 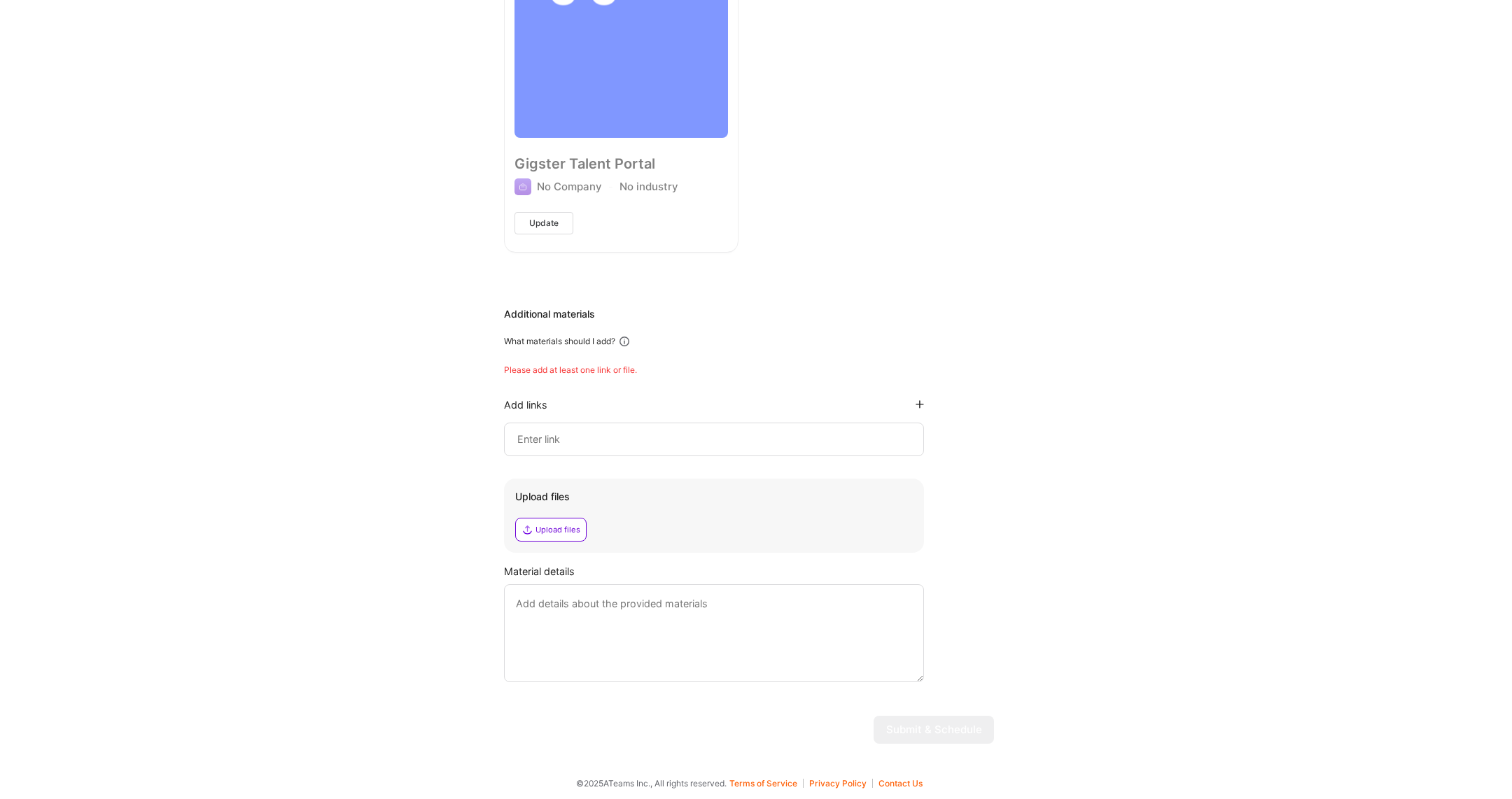 I want to click on button: Submit & Schedule, so click(x=934, y=730).